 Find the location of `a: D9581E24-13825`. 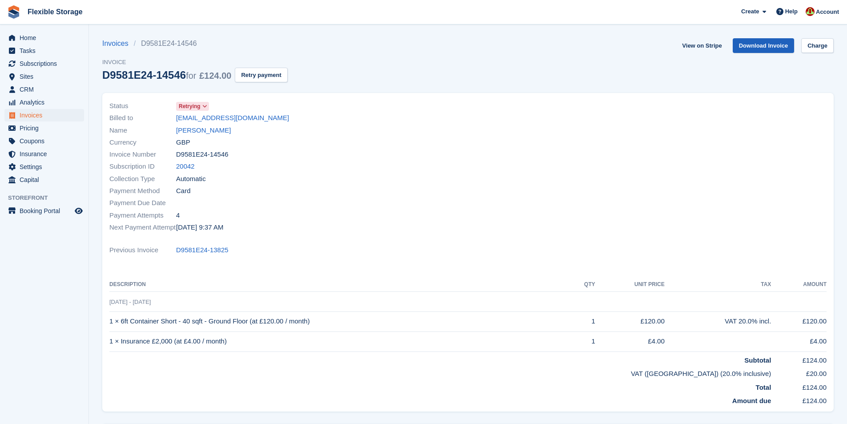

a: D9581E24-13825 is located at coordinates (202, 250).